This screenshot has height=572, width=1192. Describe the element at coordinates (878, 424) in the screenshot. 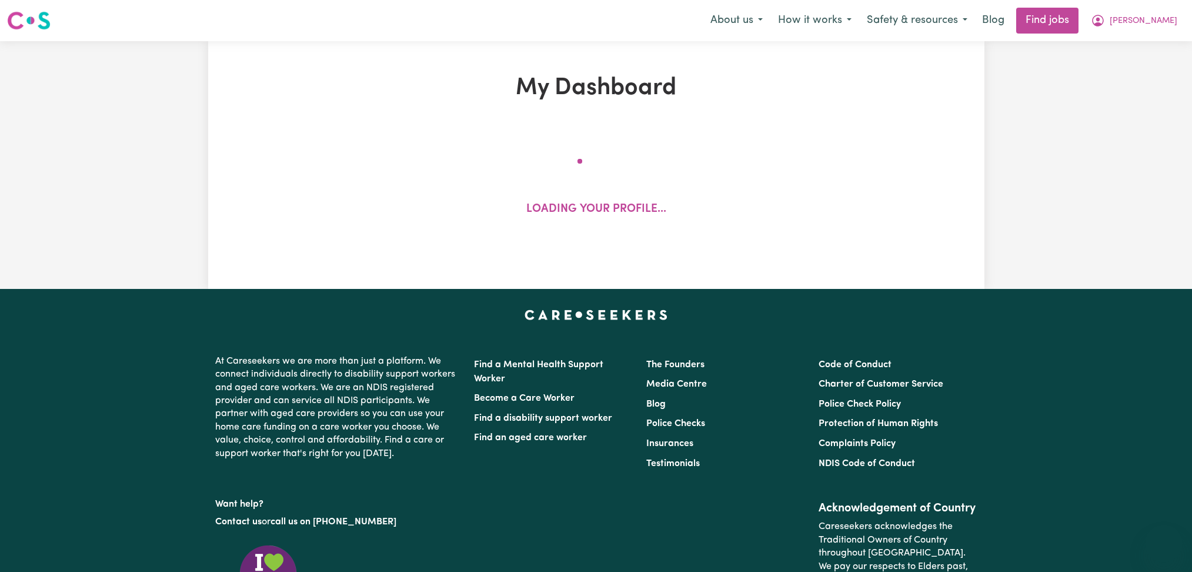

I see `a: Protection of Human Rights` at that location.